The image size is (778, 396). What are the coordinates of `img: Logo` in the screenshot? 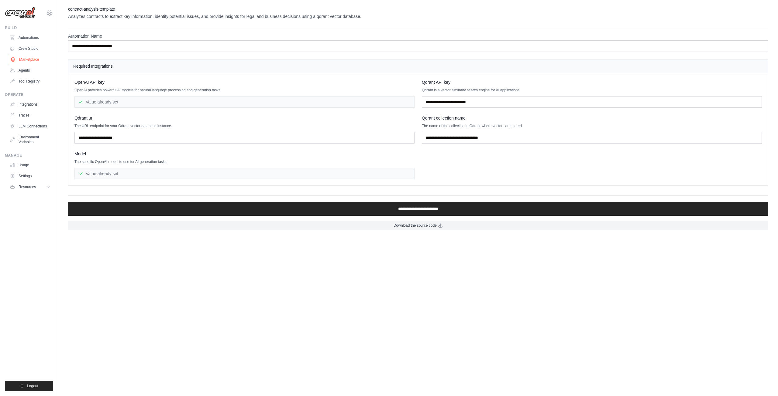 It's located at (20, 13).